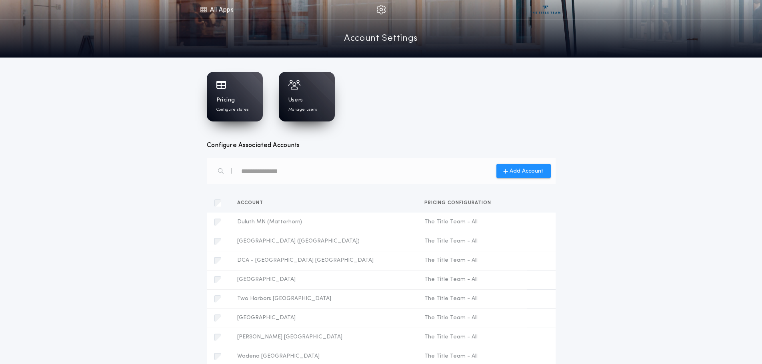  Describe the element at coordinates (232, 110) in the screenshot. I see `p: Configure states` at that location.